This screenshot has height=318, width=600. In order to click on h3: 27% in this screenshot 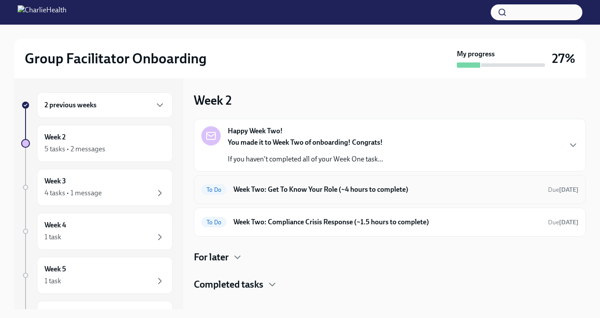, I will do `click(563, 59)`.